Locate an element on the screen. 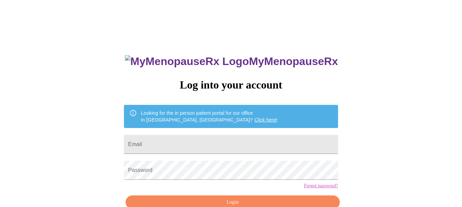 The image size is (462, 207). h3: MyMenopauseRx is located at coordinates (232, 61).